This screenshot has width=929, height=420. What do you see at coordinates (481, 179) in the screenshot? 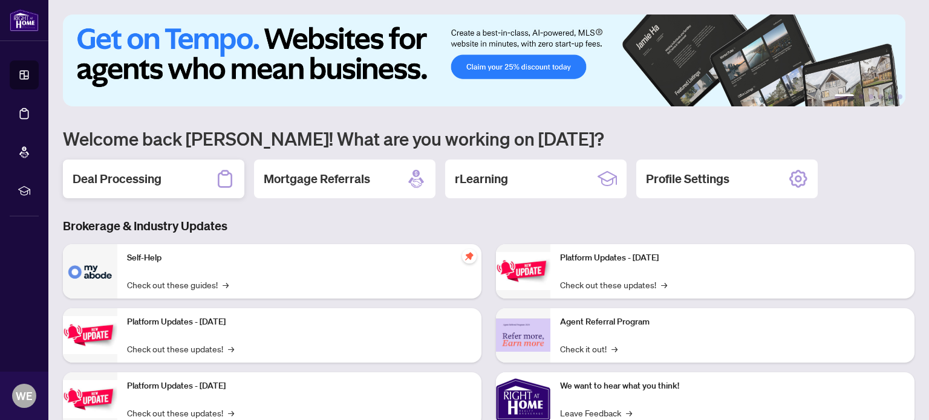
I see `h2: rLearning` at bounding box center [481, 179].